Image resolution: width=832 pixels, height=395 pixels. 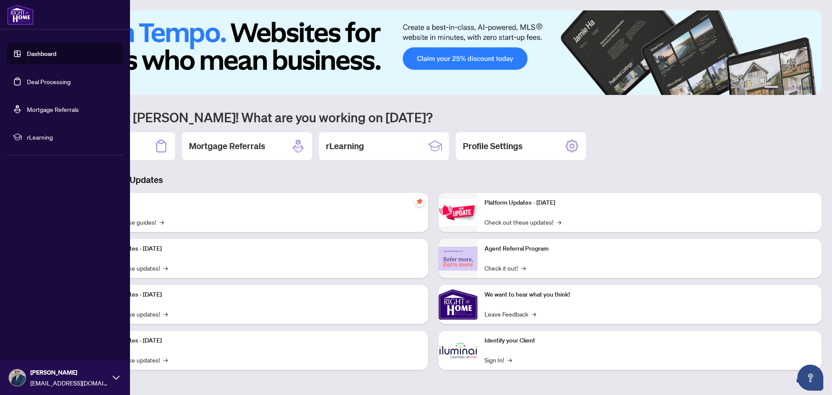 What do you see at coordinates (458, 304) in the screenshot?
I see `img: We want to hear what you think!` at bounding box center [458, 304].